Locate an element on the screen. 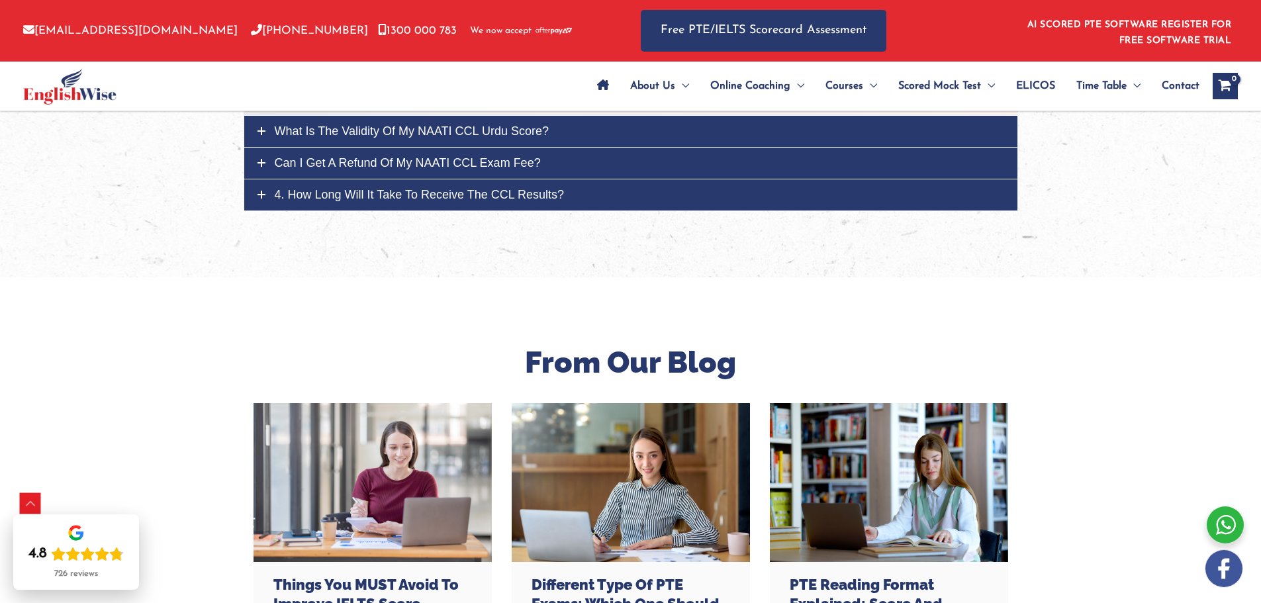 Image resolution: width=1261 pixels, height=603 pixels. a: 4. How long will it take to receive the CCL results? is located at coordinates (631, 195).